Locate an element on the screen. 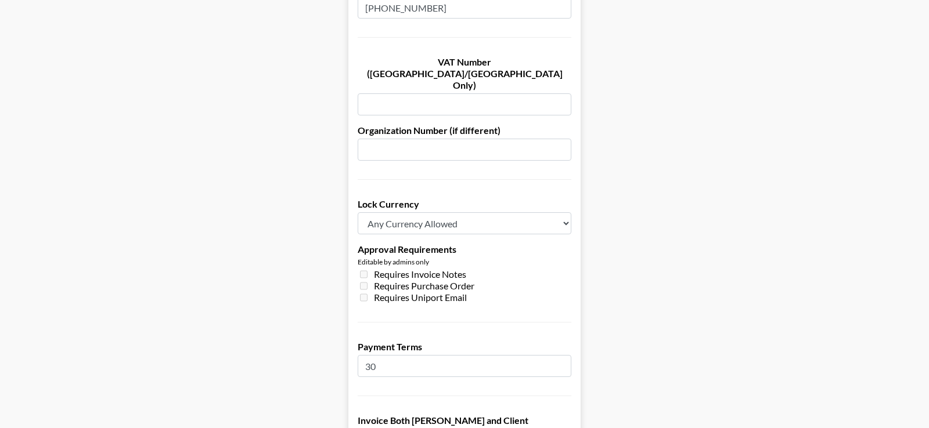  label: Lock Currency is located at coordinates (464, 204).